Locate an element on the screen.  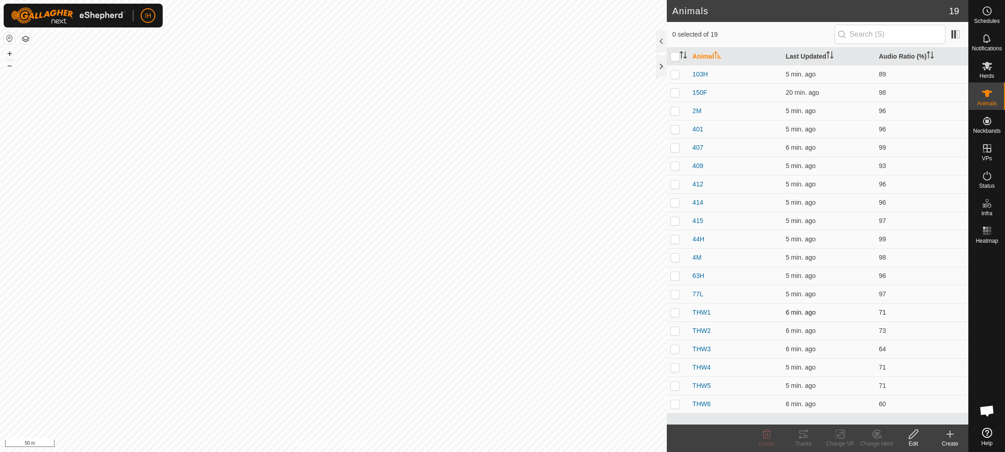
span: THW2 is located at coordinates (702, 331).